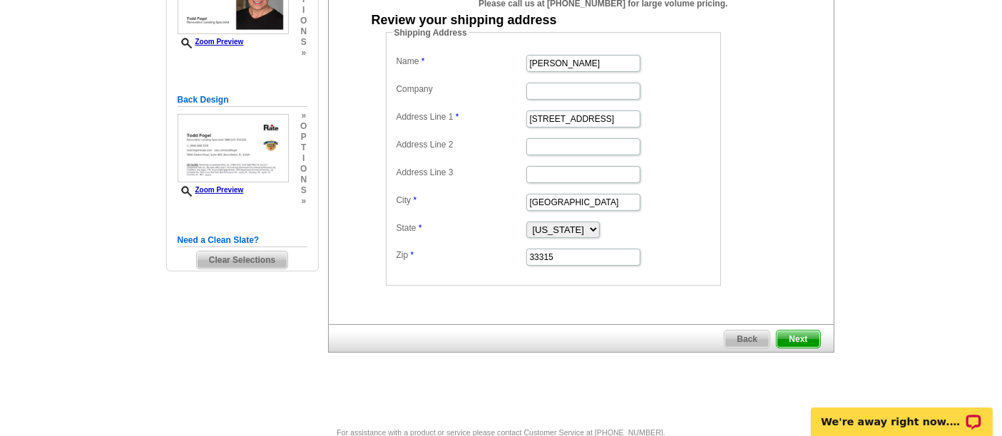 The image size is (1002, 436). Describe the element at coordinates (798, 339) in the screenshot. I see `span: Next` at that location.